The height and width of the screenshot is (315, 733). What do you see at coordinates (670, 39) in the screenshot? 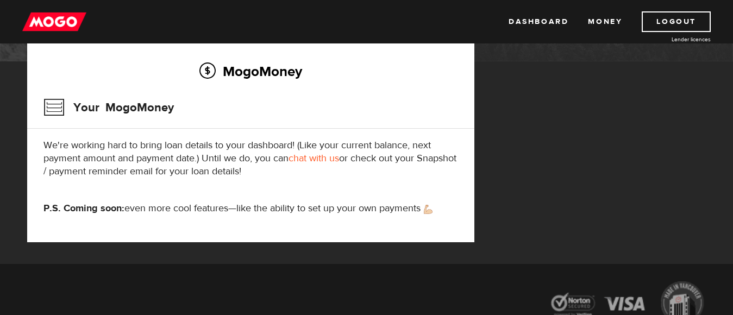
I see `a: Lender licences` at bounding box center [670, 39].